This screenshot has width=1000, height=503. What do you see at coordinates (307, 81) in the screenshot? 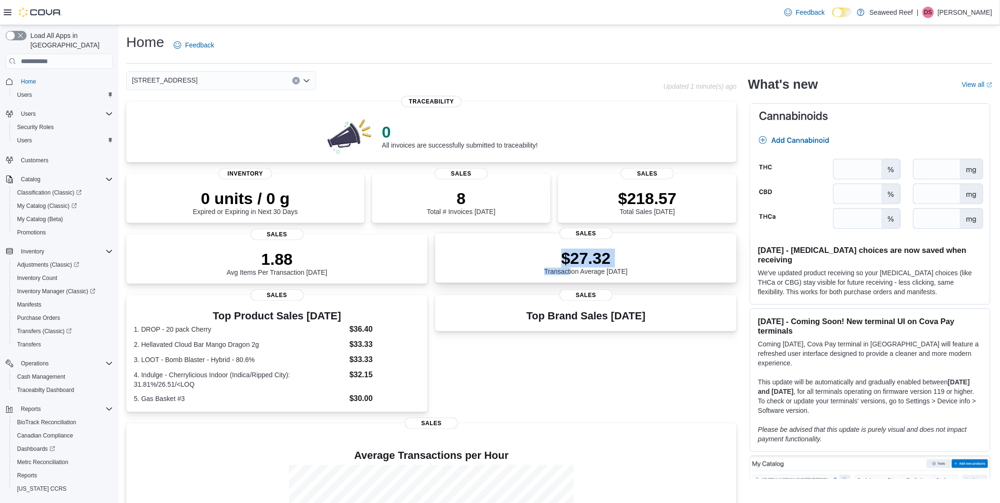
I see `button: Open list of options` at bounding box center [307, 81].